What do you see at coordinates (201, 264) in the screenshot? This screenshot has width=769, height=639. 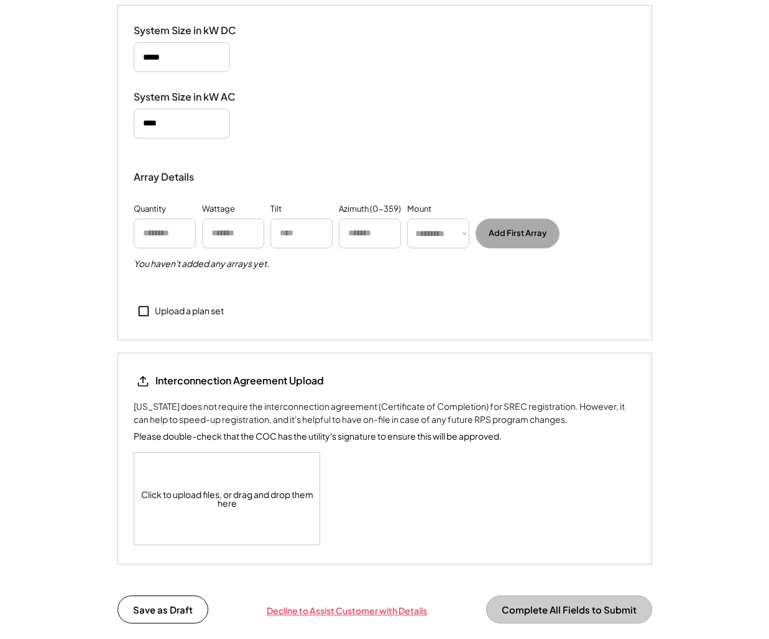 I see `h5: You haven't added any arrays yet.` at bounding box center [201, 264].